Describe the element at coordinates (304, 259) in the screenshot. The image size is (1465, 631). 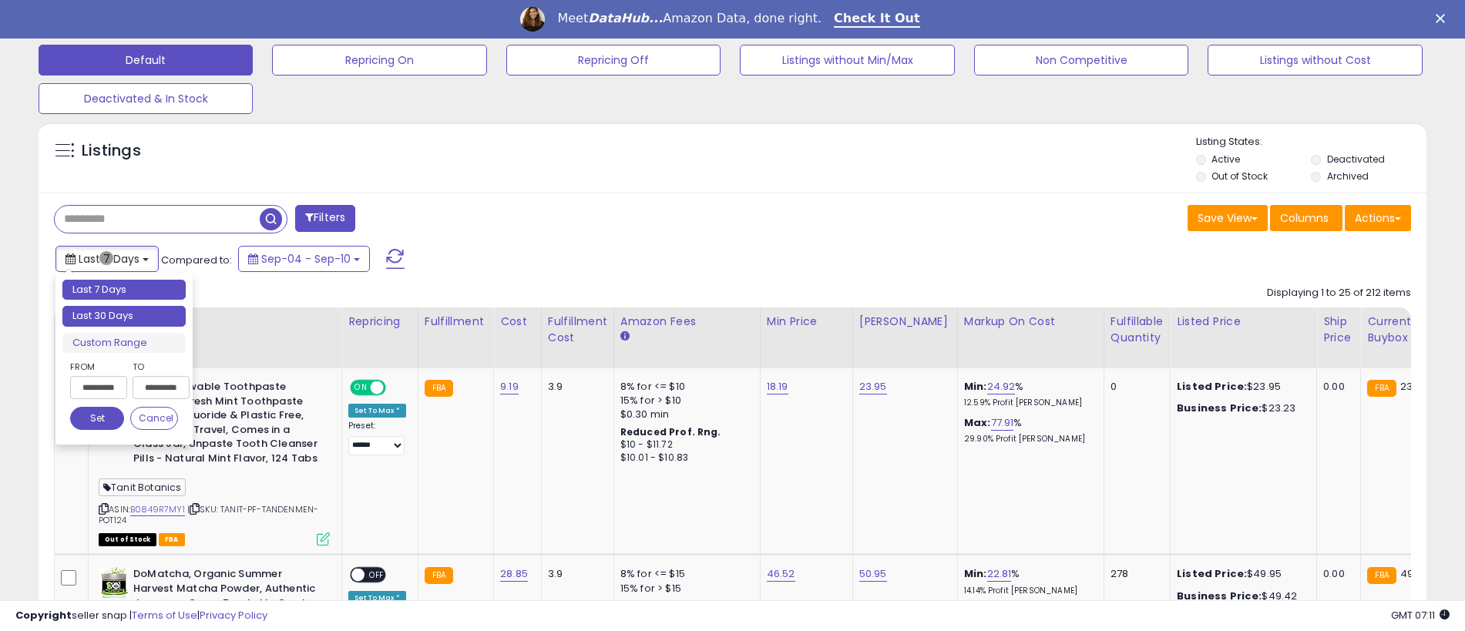
I see `button: Sep-04 - Sep-10` at that location.